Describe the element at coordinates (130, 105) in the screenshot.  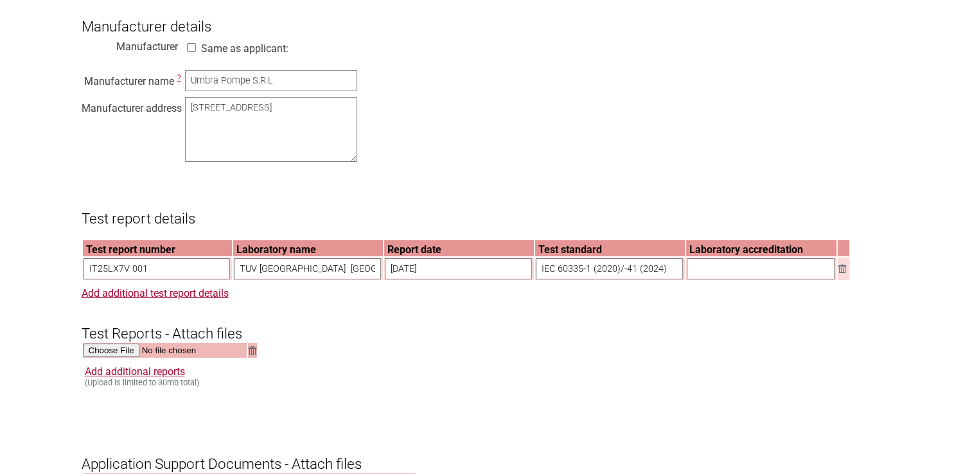
I see `div: Manufacturer address` at that location.